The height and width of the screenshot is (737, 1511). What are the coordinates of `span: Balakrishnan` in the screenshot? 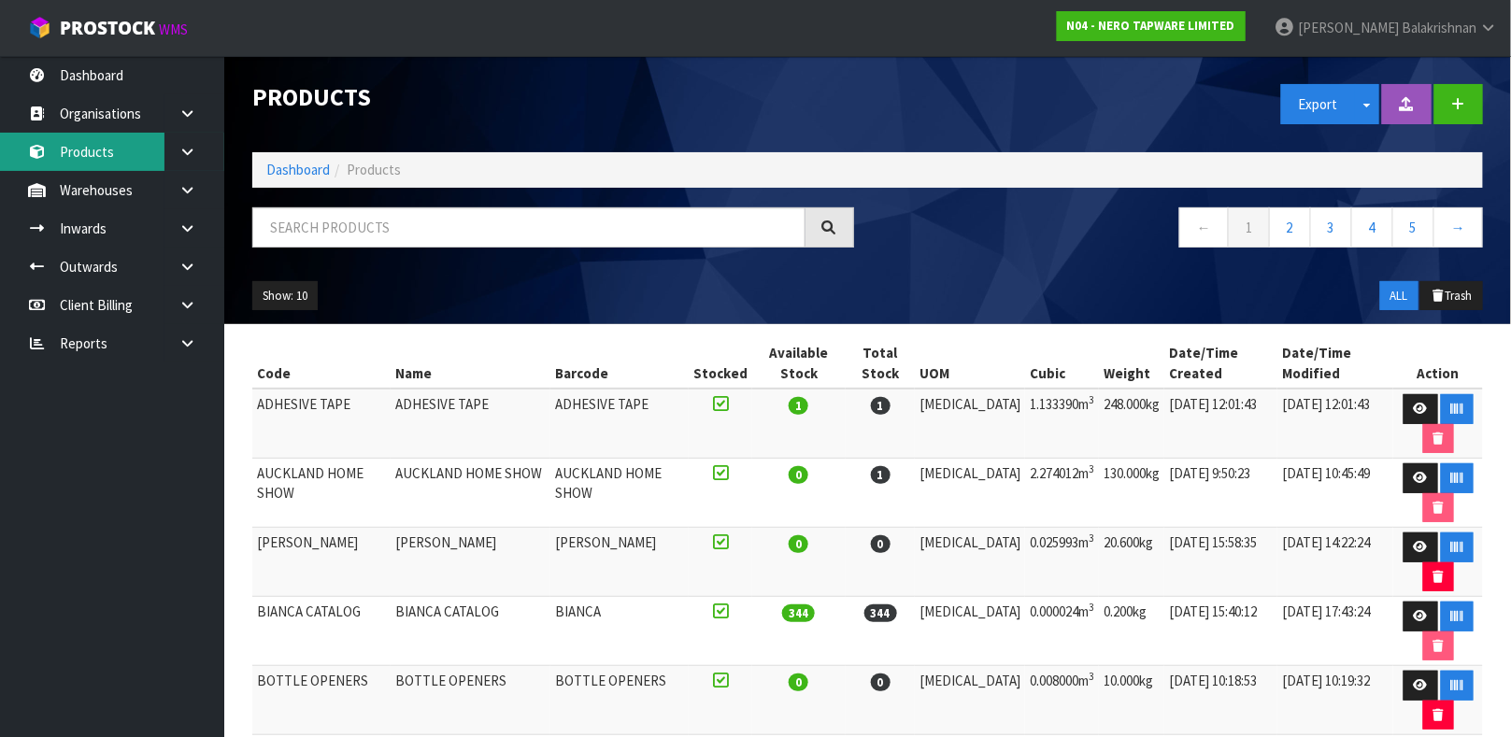 It's located at (1439, 27).